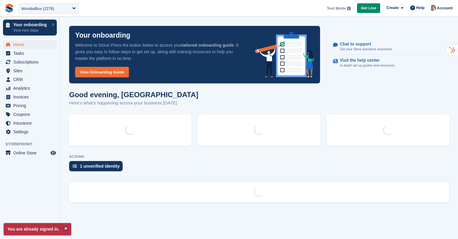 The image size is (458, 239). I want to click on span: Coupons, so click(31, 114).